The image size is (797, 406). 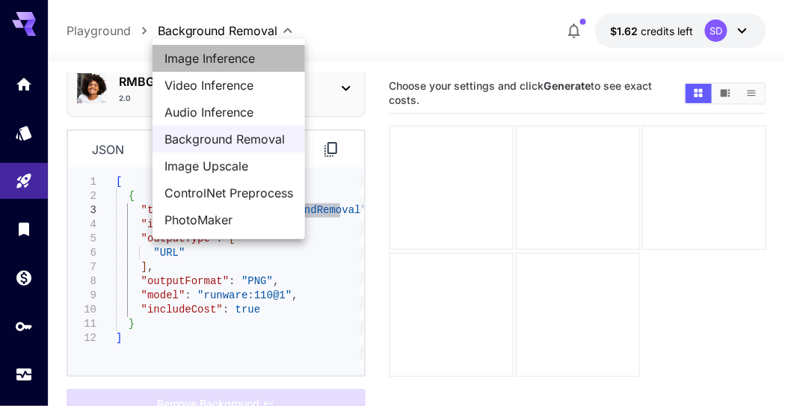 What do you see at coordinates (229, 85) in the screenshot?
I see `span: Video Inference` at bounding box center [229, 85].